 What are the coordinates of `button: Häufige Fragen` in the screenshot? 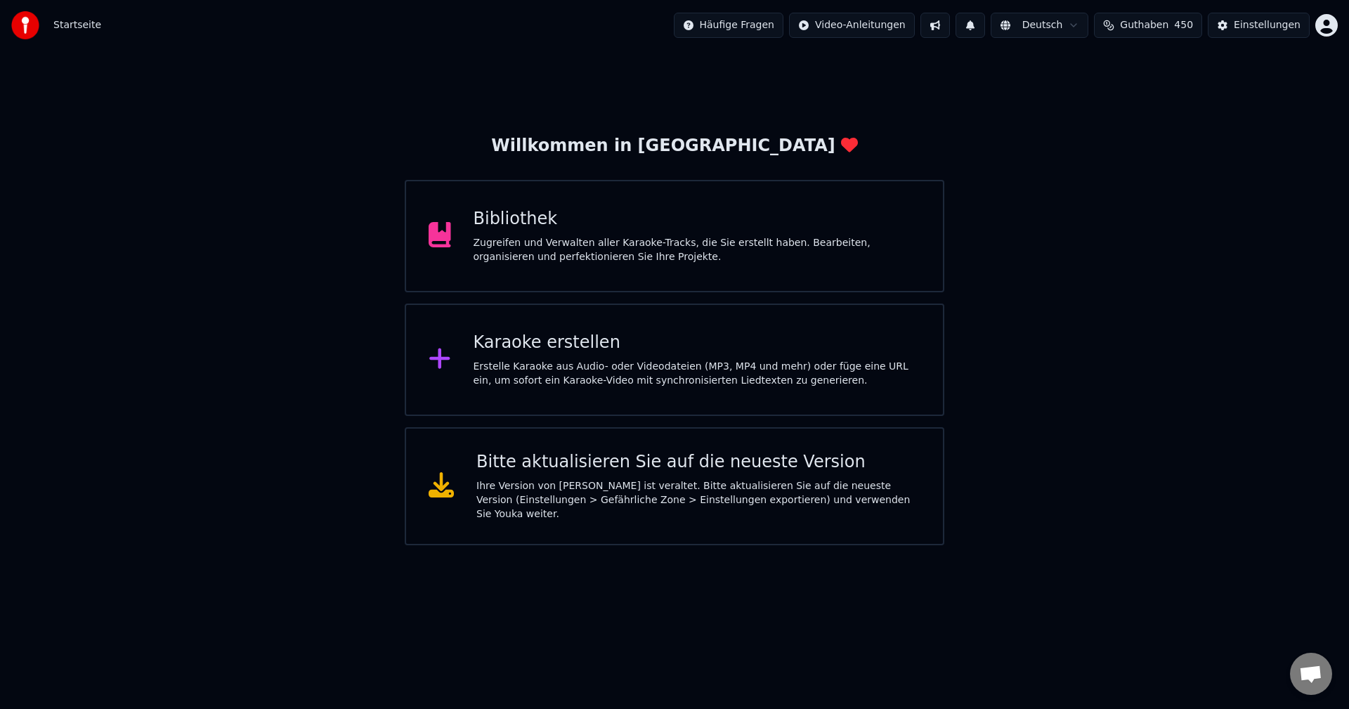 It's located at (728, 25).